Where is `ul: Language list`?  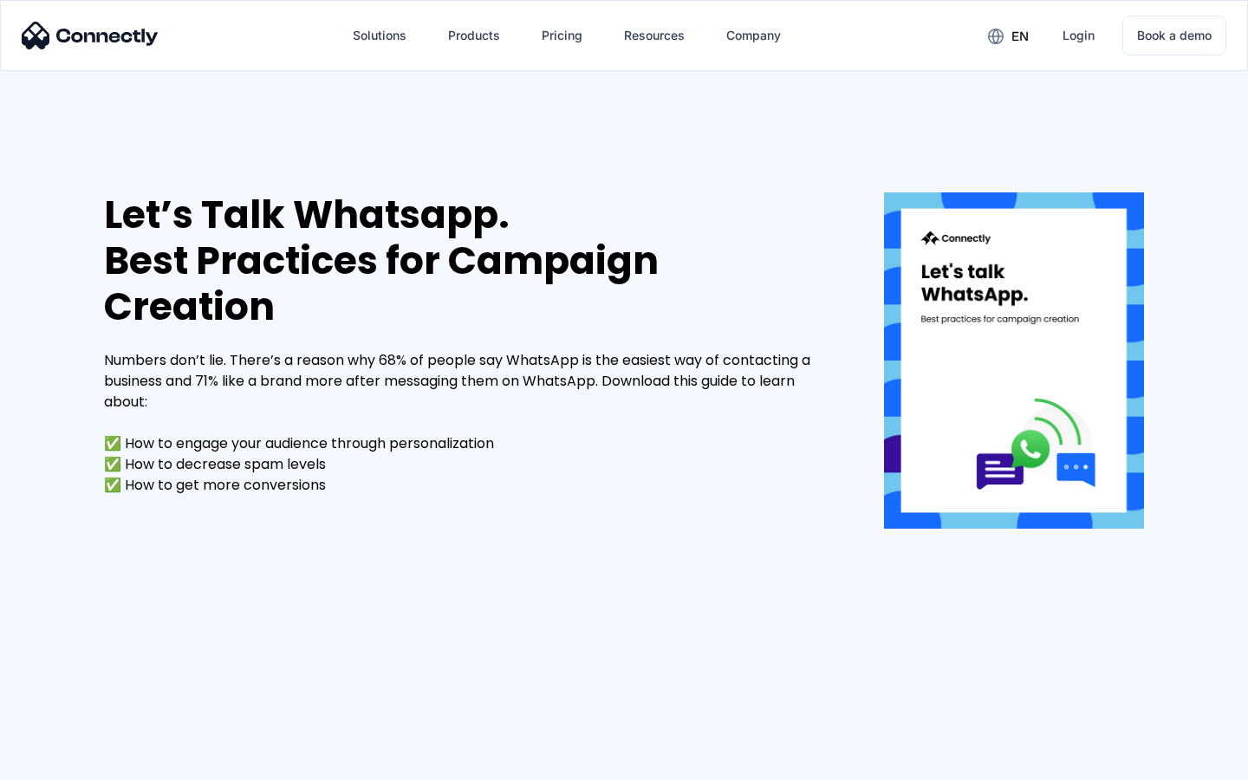
ul: Language list is located at coordinates (69, 762).